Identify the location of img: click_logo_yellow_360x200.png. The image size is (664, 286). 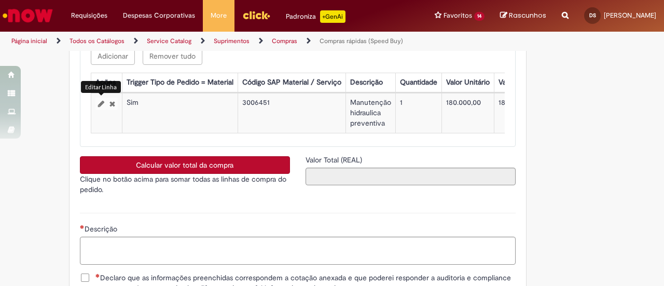
(256, 15).